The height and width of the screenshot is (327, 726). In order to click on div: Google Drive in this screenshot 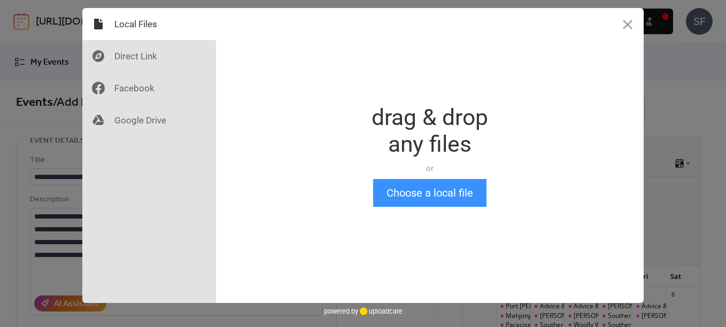, I will do `click(149, 120)`.